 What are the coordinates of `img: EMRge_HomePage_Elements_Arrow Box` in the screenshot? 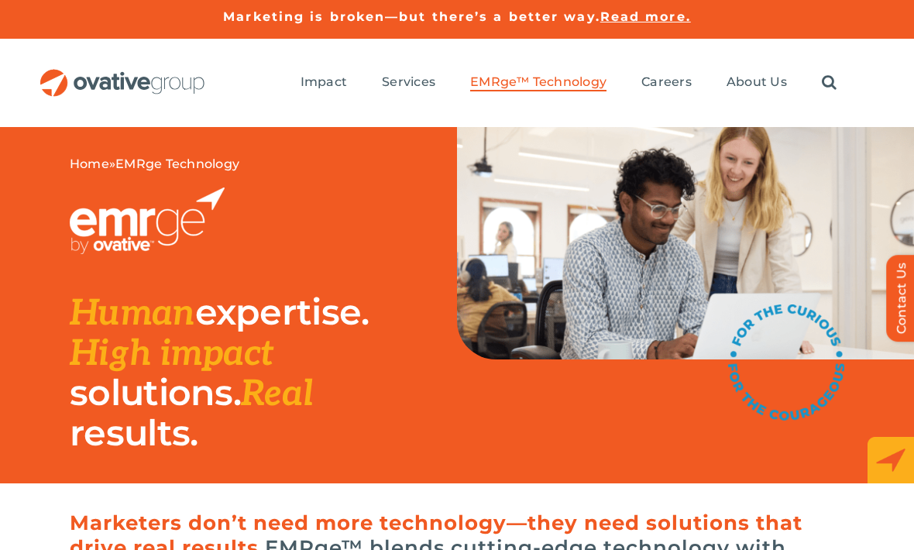 It's located at (891, 460).